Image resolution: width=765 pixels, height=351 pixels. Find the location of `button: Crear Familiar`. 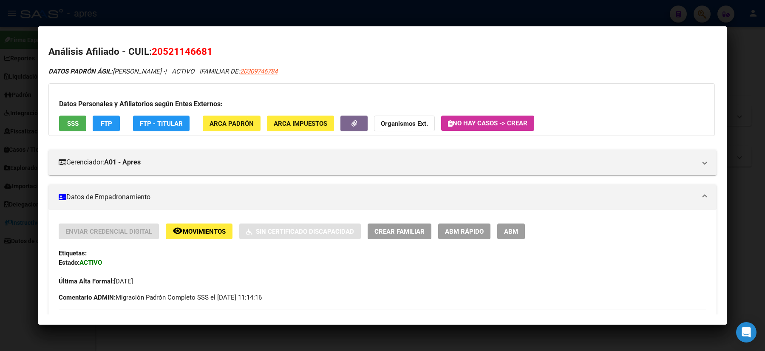

button: Crear Familiar is located at coordinates (400, 231).